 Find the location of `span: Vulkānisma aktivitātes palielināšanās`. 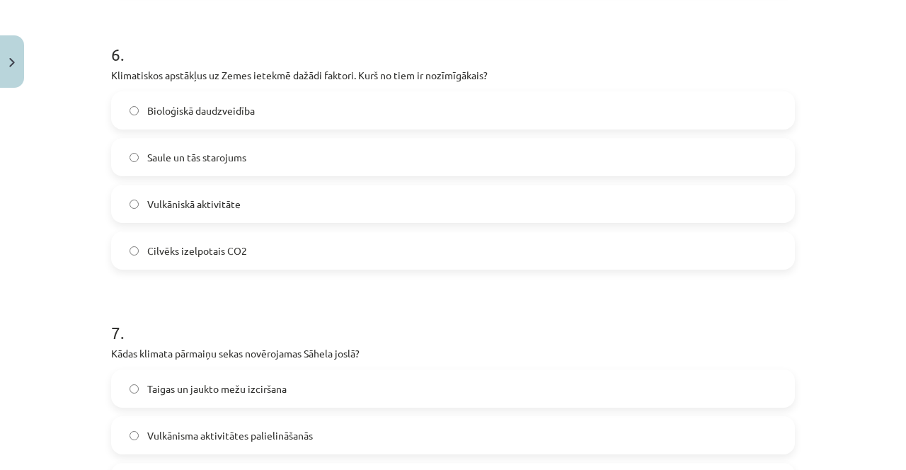

span: Vulkānisma aktivitātes palielināšanās is located at coordinates (230, 435).